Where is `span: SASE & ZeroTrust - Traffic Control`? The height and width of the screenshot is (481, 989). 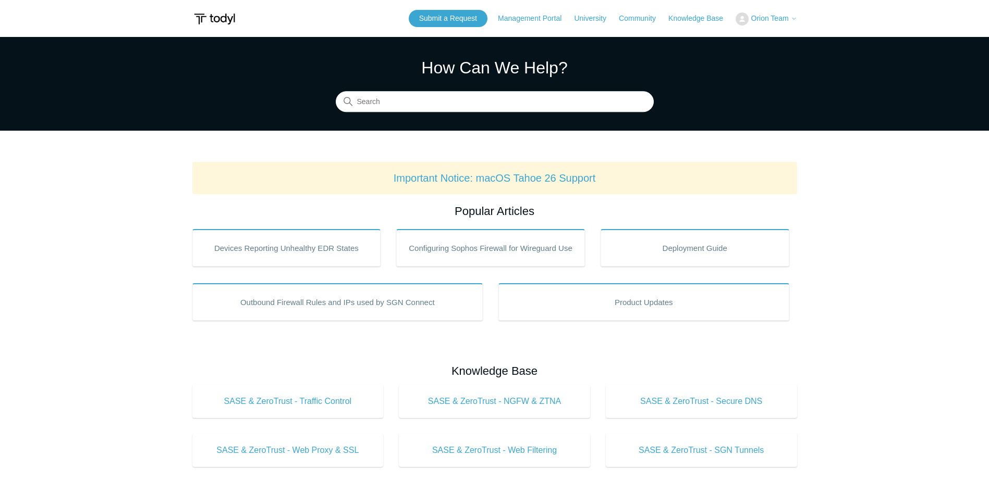 span: SASE & ZeroTrust - Traffic Control is located at coordinates (288, 402).